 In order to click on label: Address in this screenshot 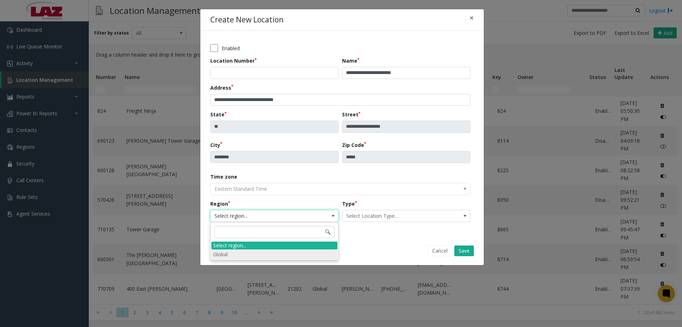, I will do `click(222, 87)`.